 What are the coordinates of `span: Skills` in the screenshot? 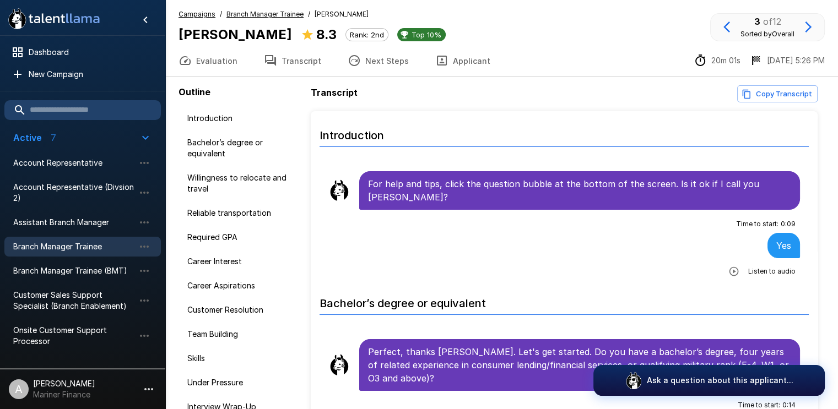 It's located at (242, 359).